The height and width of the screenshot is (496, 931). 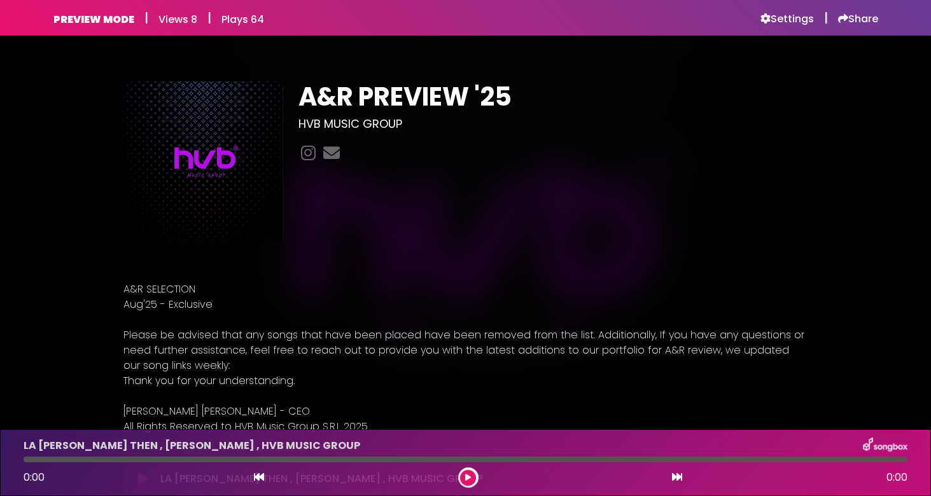 I want to click on p: All Rights Reserved to HVB Music Group S.R.L 2025, so click(x=466, y=427).